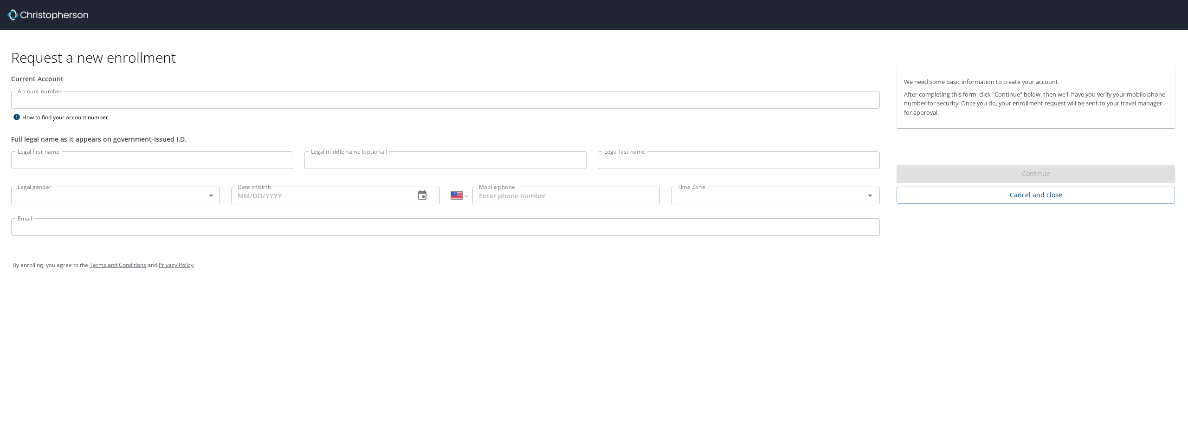  I want to click on img: cbt logo, so click(48, 15).